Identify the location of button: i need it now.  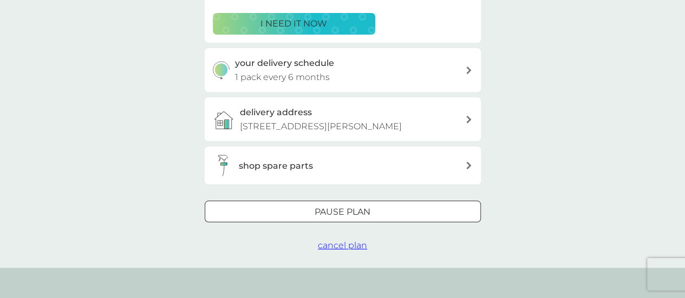
(294, 24).